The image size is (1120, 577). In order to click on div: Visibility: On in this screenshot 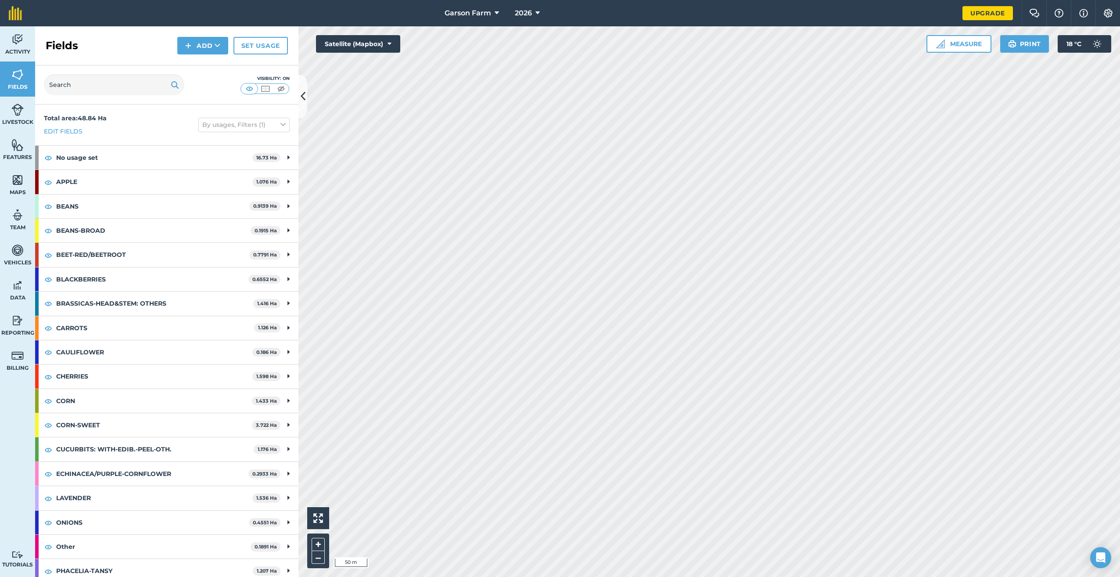, I will do `click(265, 79)`.